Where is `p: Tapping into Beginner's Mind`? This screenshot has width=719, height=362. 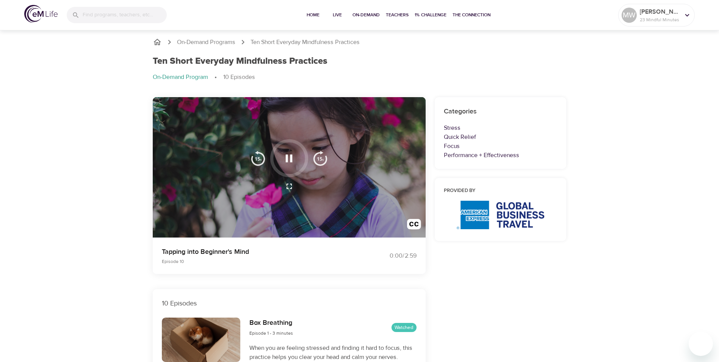 p: Tapping into Beginner's Mind is located at coordinates (256, 251).